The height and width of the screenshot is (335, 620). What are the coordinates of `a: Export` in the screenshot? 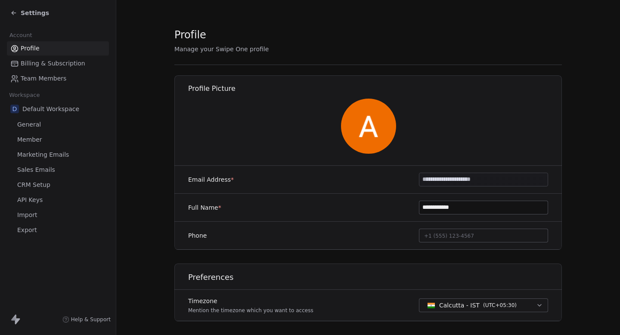 It's located at (58, 230).